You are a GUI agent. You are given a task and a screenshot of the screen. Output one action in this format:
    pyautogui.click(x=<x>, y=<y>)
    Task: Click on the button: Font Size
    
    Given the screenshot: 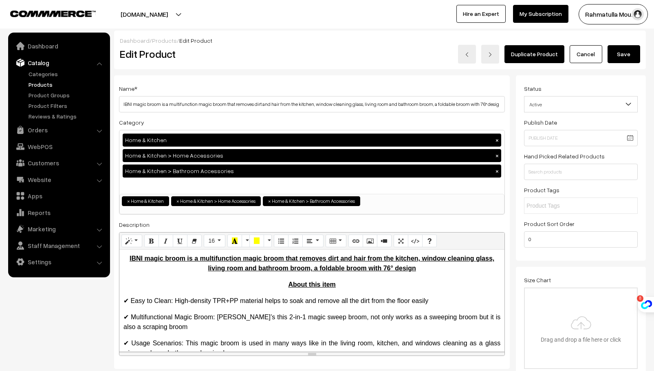 What is the action you would take?
    pyautogui.click(x=214, y=241)
    